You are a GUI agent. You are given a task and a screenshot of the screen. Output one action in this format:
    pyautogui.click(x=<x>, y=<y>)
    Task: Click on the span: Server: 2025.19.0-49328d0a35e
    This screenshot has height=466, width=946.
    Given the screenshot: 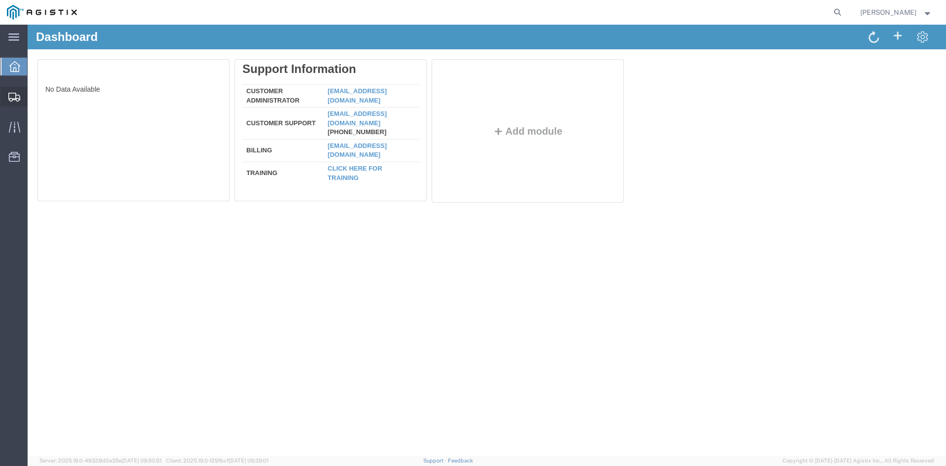 What is the action you would take?
    pyautogui.click(x=101, y=460)
    